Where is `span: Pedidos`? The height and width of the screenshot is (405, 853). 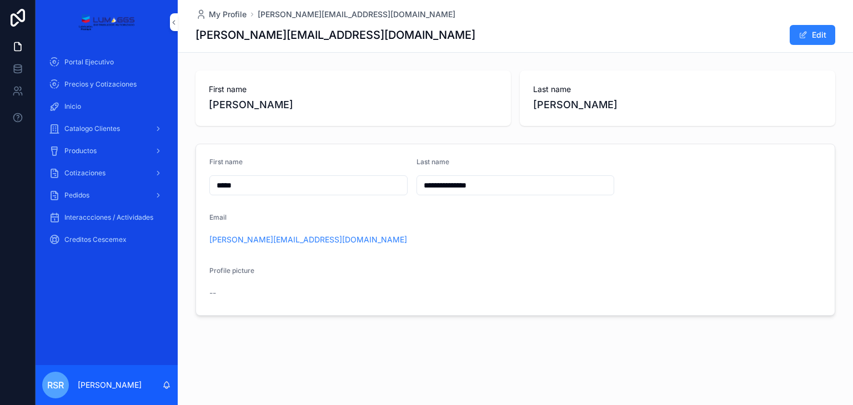 span: Pedidos is located at coordinates (77, 195).